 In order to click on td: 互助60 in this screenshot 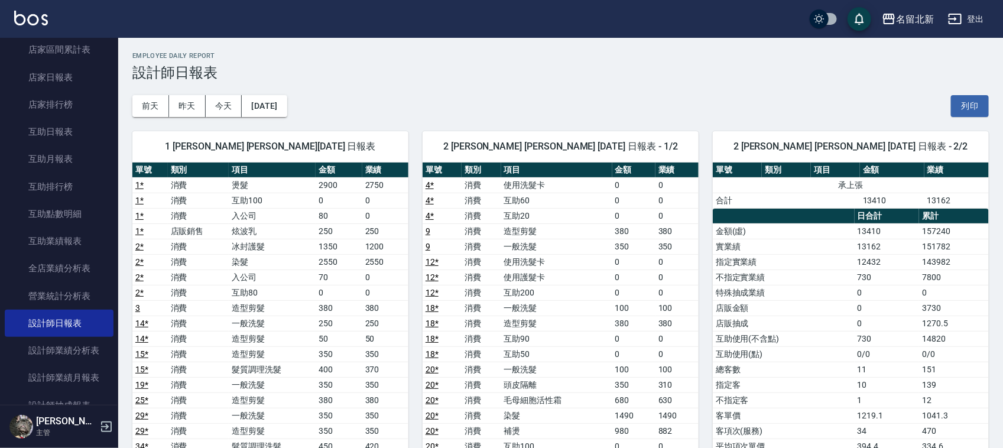, I will do `click(557, 200)`.